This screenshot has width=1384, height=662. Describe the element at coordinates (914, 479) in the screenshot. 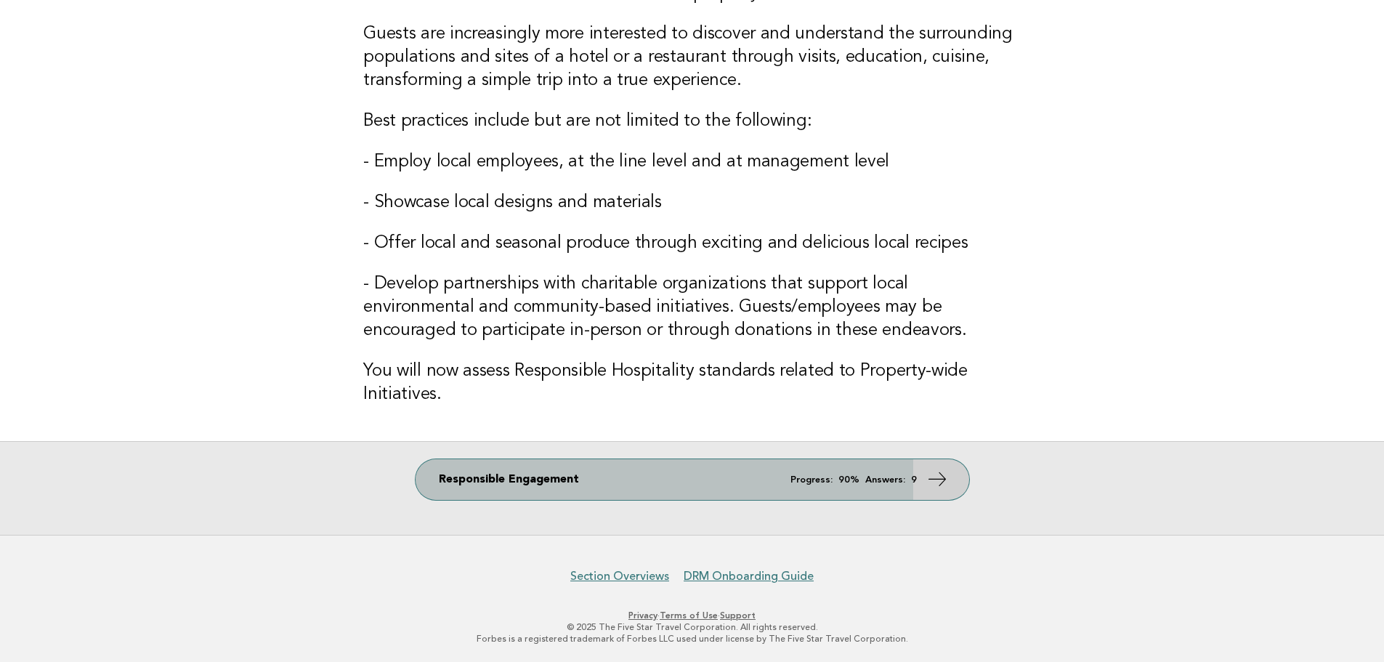

I see `strong: 9` at that location.